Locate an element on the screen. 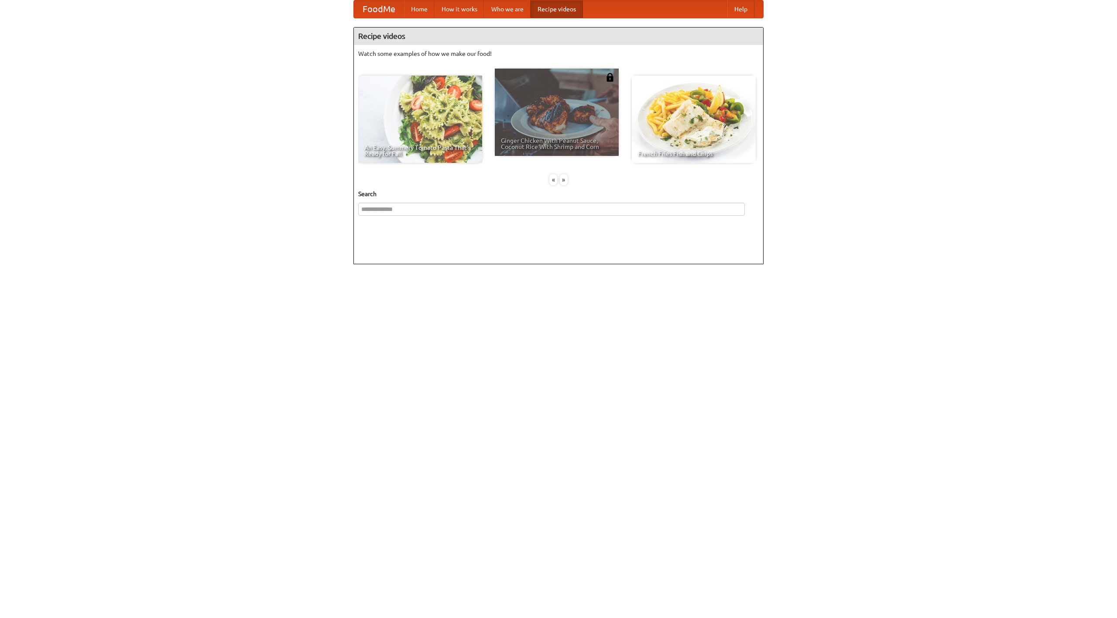  h4: Recipe videos is located at coordinates (559, 36).